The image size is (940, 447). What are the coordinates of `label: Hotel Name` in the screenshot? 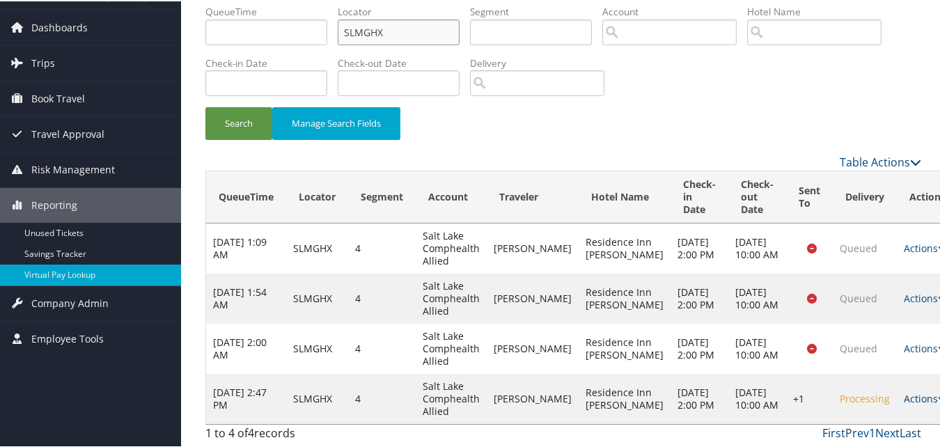 It's located at (819, 10).